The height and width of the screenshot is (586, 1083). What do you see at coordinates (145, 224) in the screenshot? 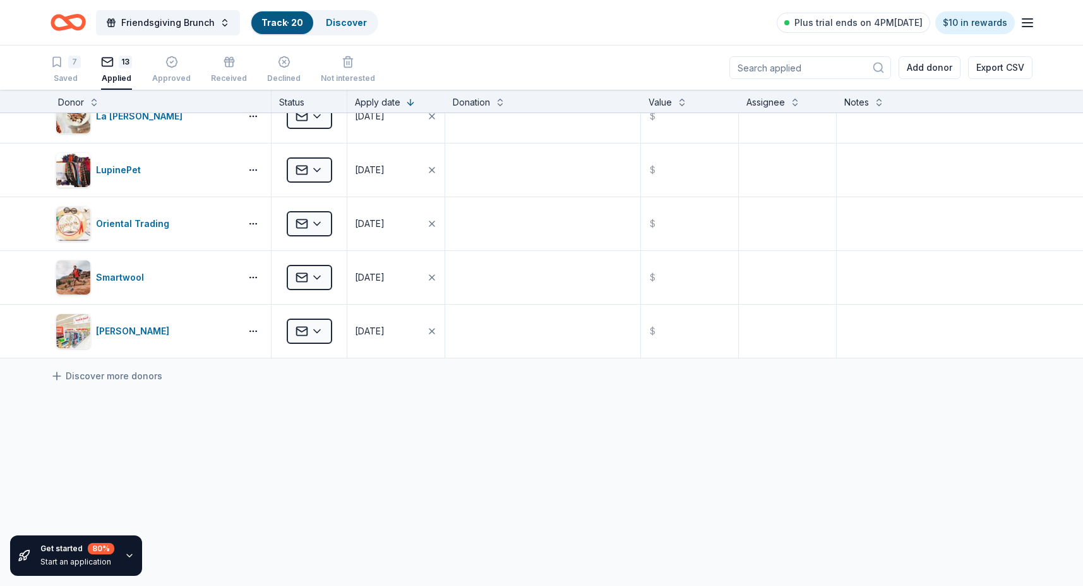
I see `button: Image for Oriental TradingOriental Trading` at bounding box center [145, 224].